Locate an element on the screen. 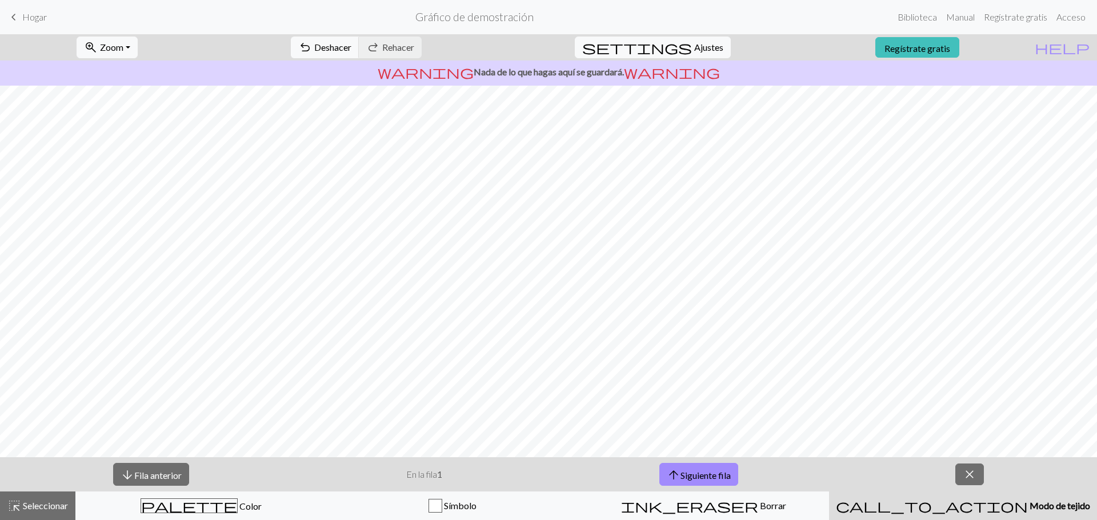  a: Biblioteca is located at coordinates (917, 17).